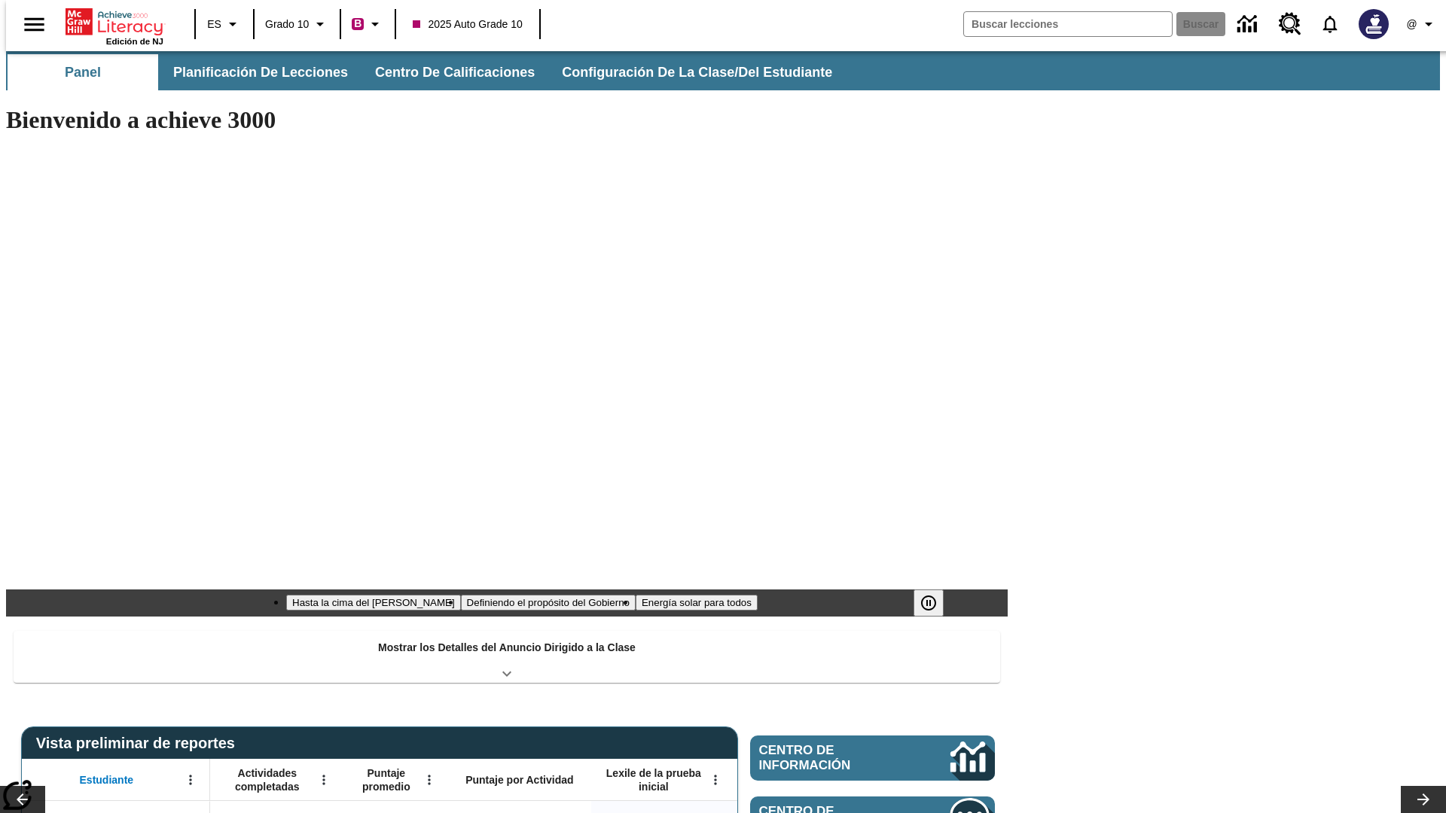 This screenshot has width=1446, height=813. Describe the element at coordinates (1068, 24) in the screenshot. I see `input: Buscar campo` at that location.